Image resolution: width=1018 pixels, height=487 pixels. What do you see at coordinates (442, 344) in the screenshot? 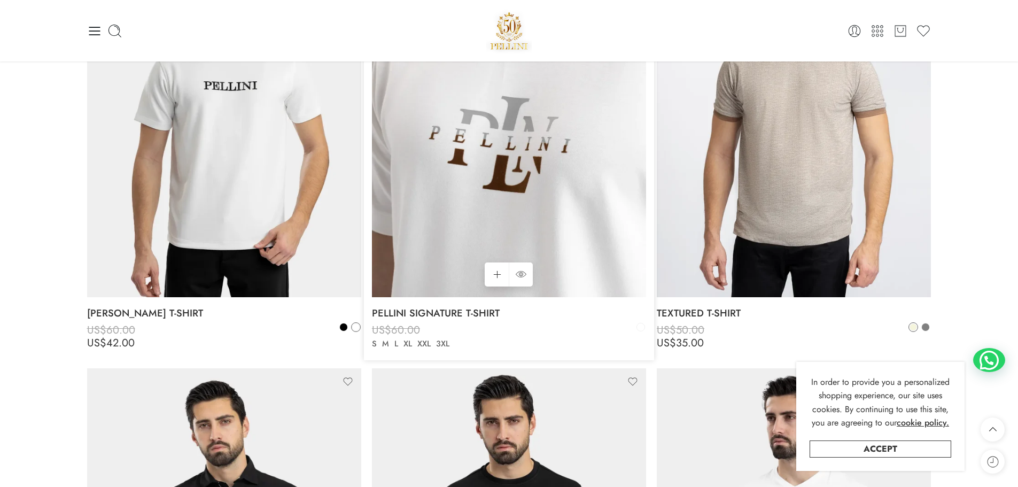
I see `a: 3XL` at bounding box center [442, 344].